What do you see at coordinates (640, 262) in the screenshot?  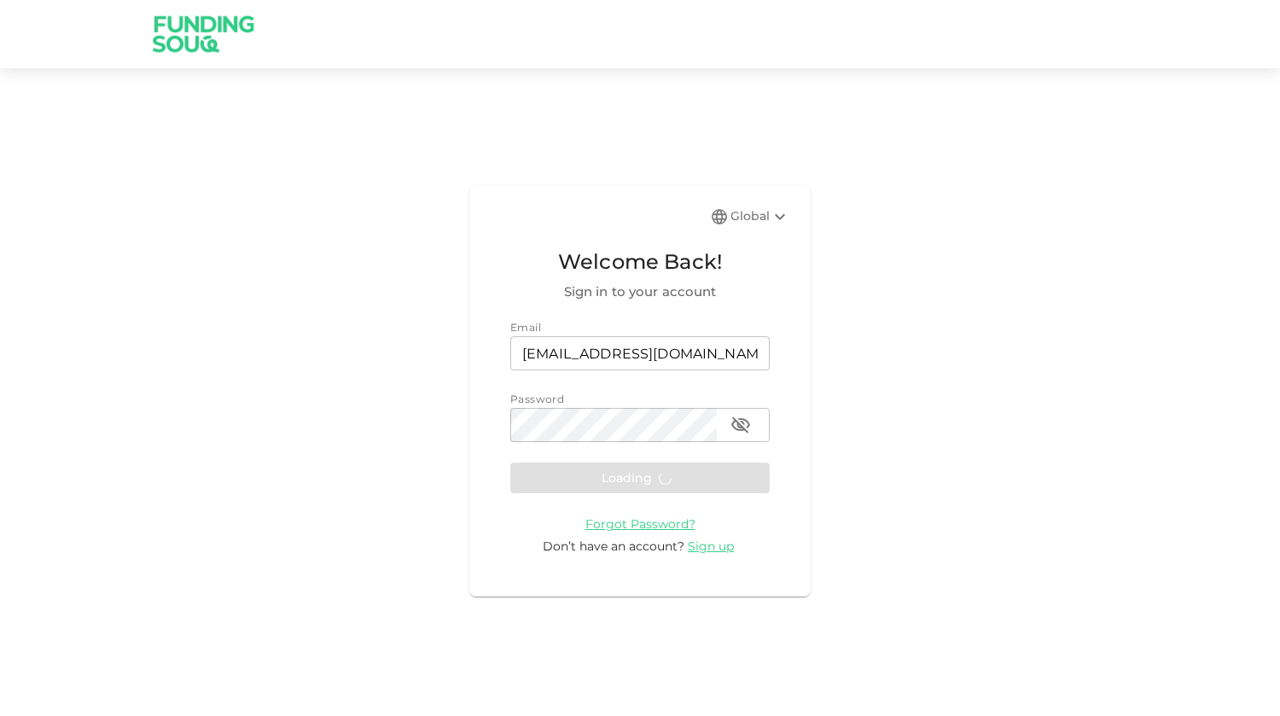 I see `span: Welcome Back!` at bounding box center [640, 262].